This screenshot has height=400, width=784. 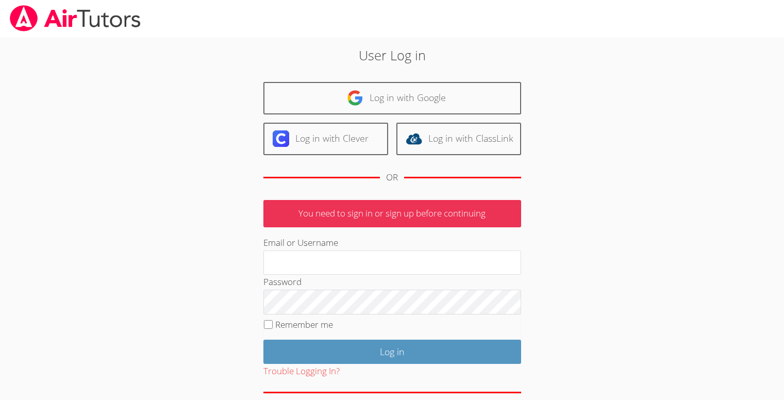 I want to click on img: classlink-logo-d6bb404cc1216ec64c9a2012d9dc4662098be43eaf13dc465df04b49fa7ab582.svg, so click(x=414, y=139).